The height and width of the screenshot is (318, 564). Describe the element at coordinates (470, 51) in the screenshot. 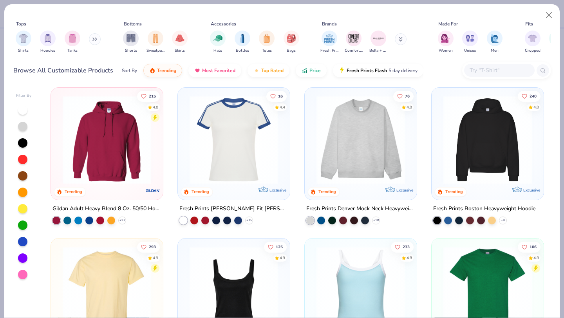

I see `span: Unisex` at that location.